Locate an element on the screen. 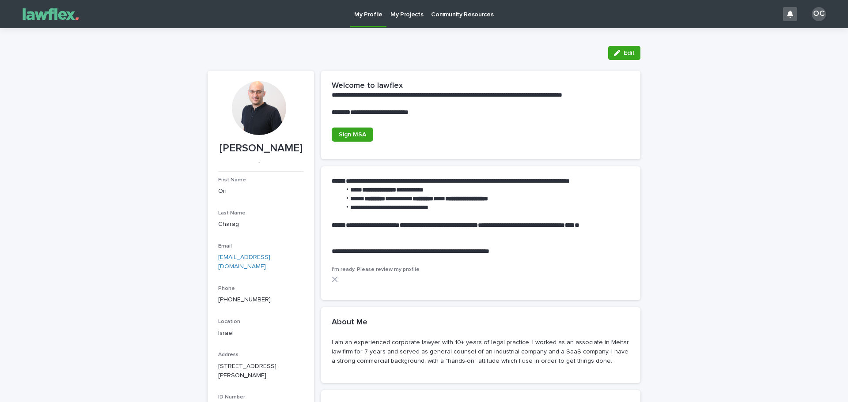 This screenshot has height=402, width=848. a: Sign MSA is located at coordinates (353, 135).